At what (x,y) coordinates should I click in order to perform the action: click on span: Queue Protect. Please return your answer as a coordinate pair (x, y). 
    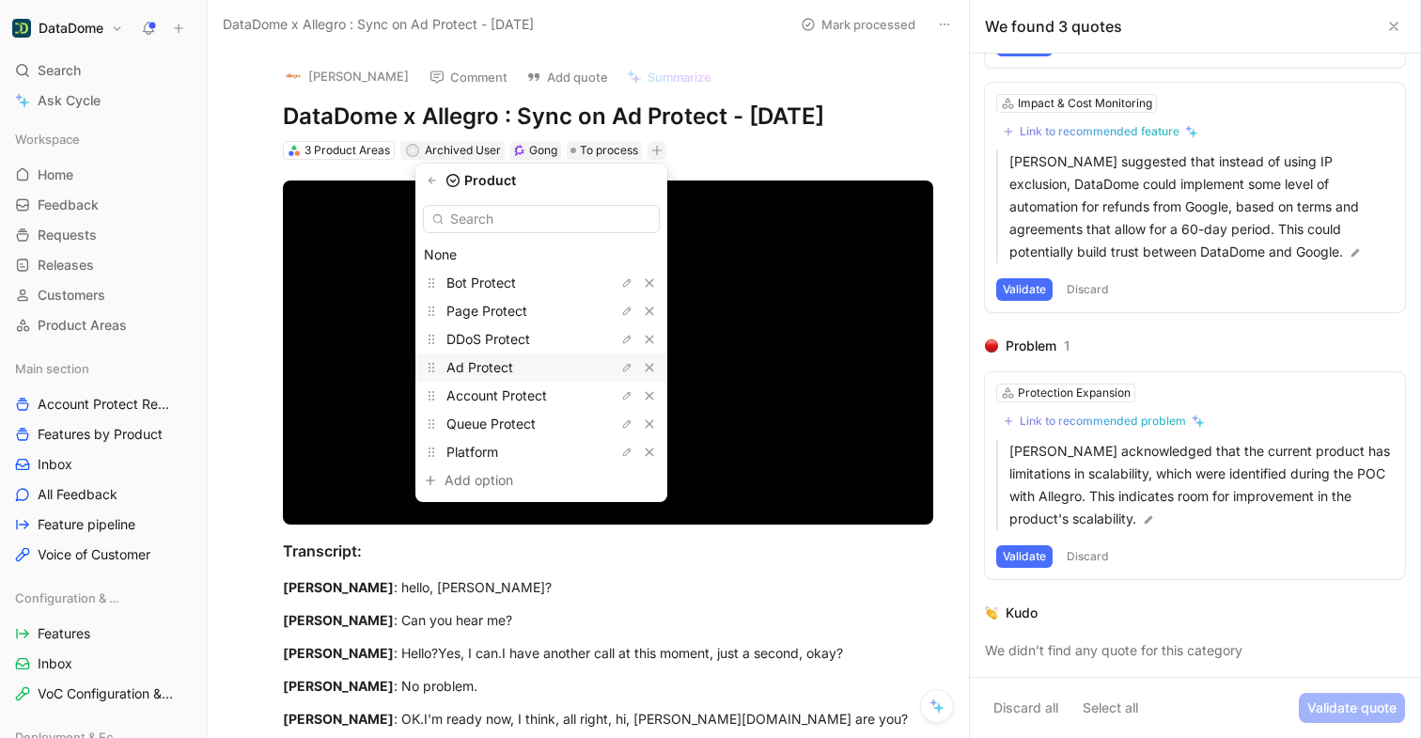
    Looking at the image, I should click on (491, 423).